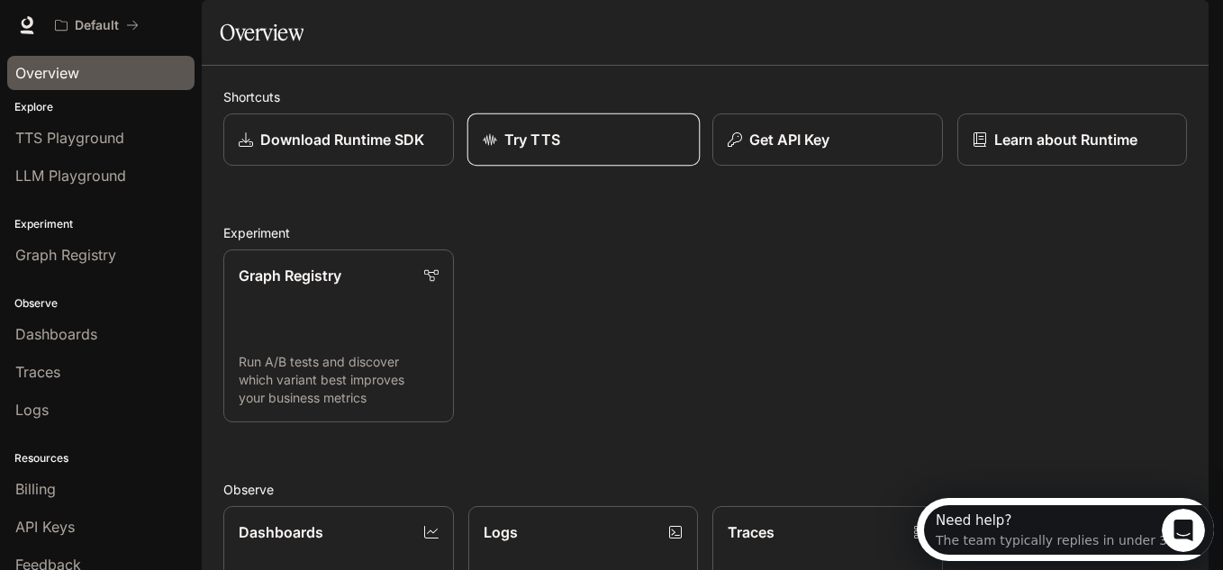  I want to click on button: All workspaces, so click(96, 25).